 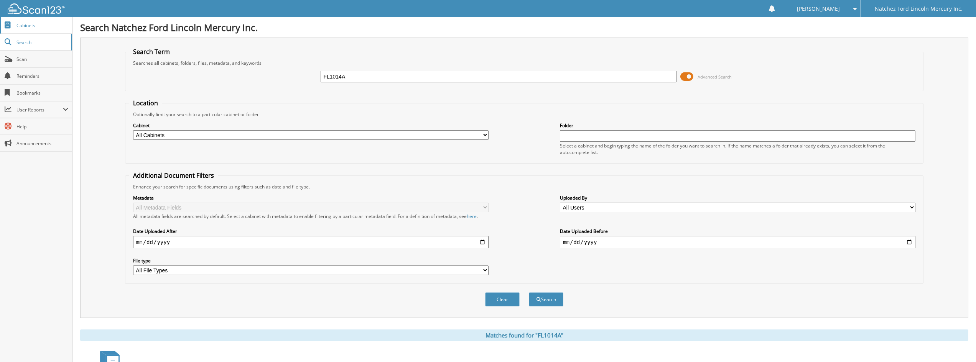 I want to click on button: Search, so click(x=546, y=299).